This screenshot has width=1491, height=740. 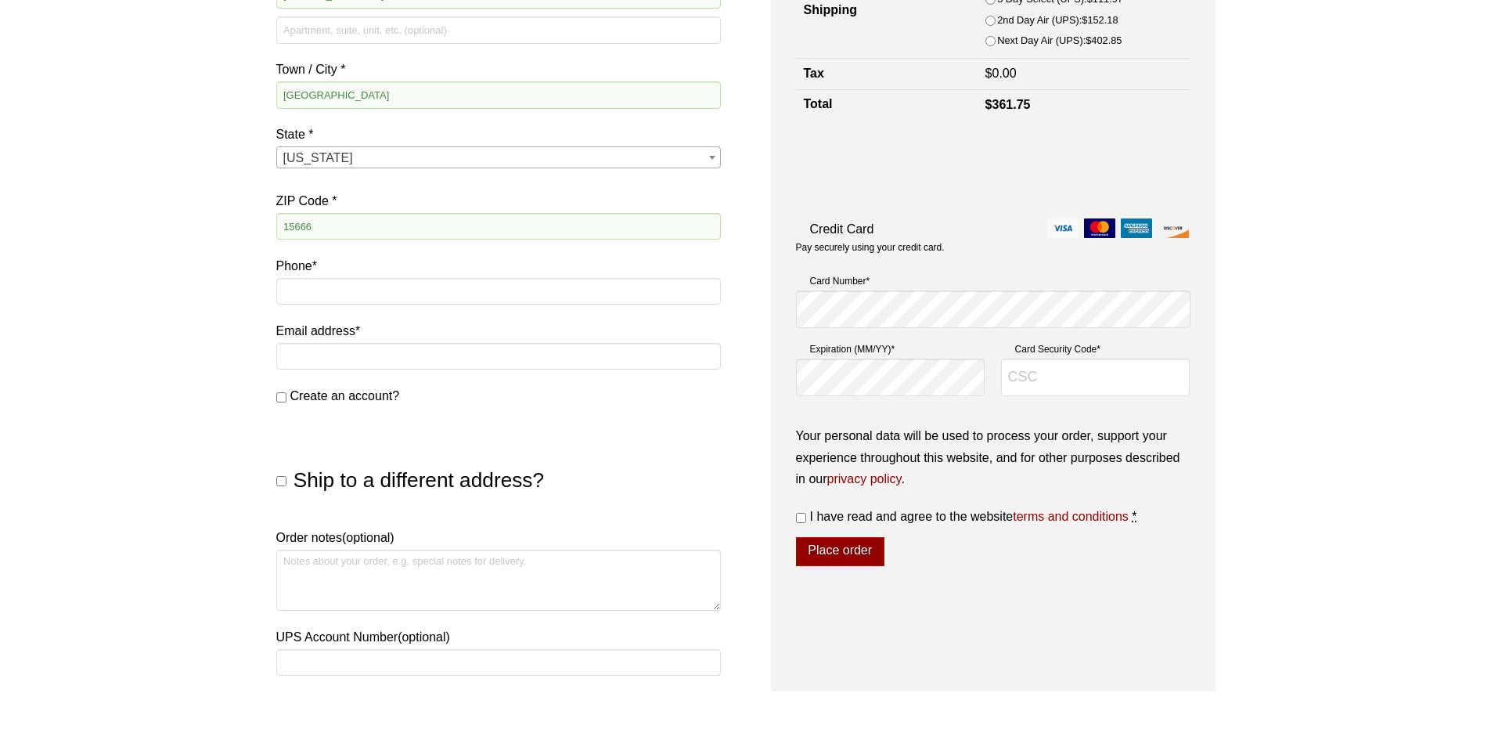 What do you see at coordinates (498, 537) in the screenshot?
I see `label: Order notes` at bounding box center [498, 537].